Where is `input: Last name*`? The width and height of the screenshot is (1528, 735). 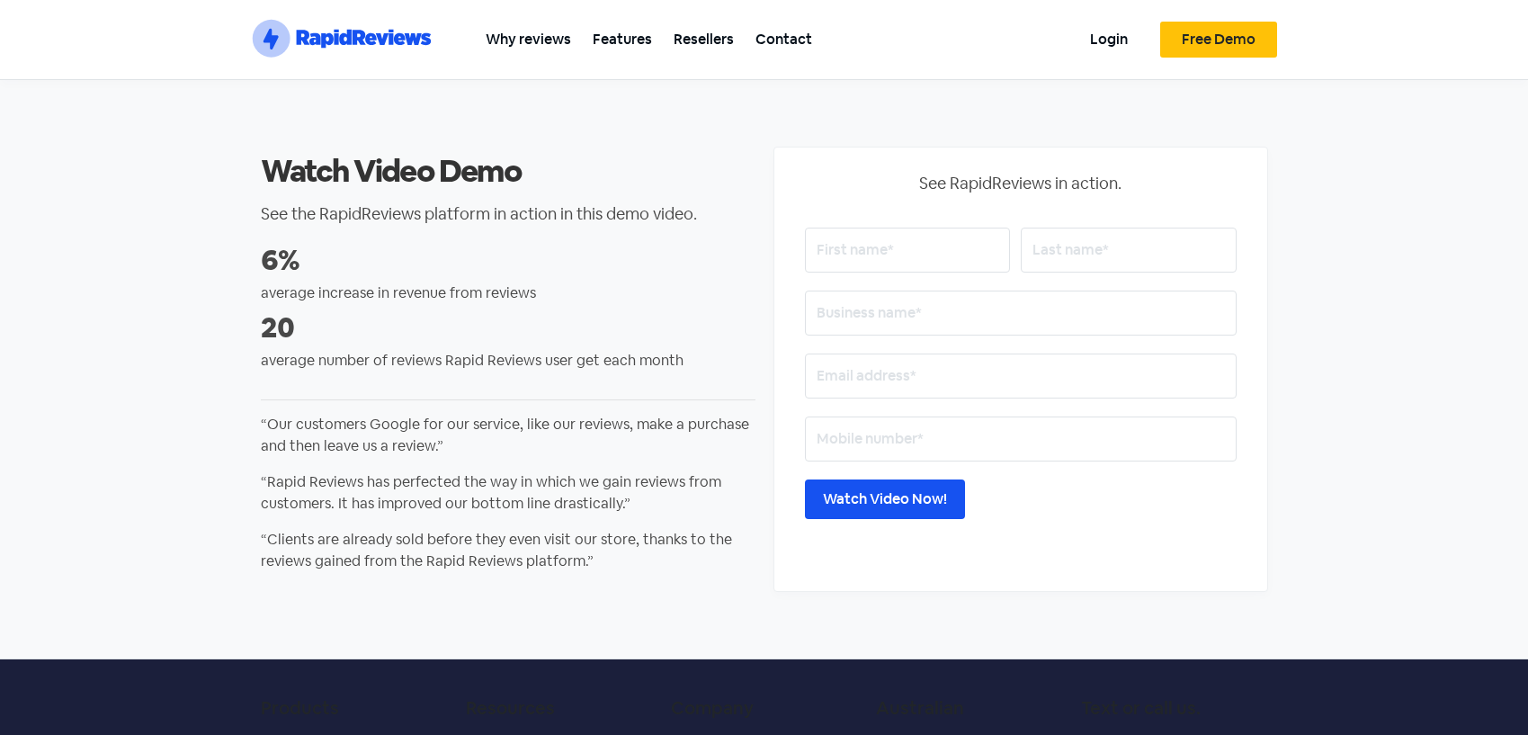 input: Last name* is located at coordinates (1129, 250).